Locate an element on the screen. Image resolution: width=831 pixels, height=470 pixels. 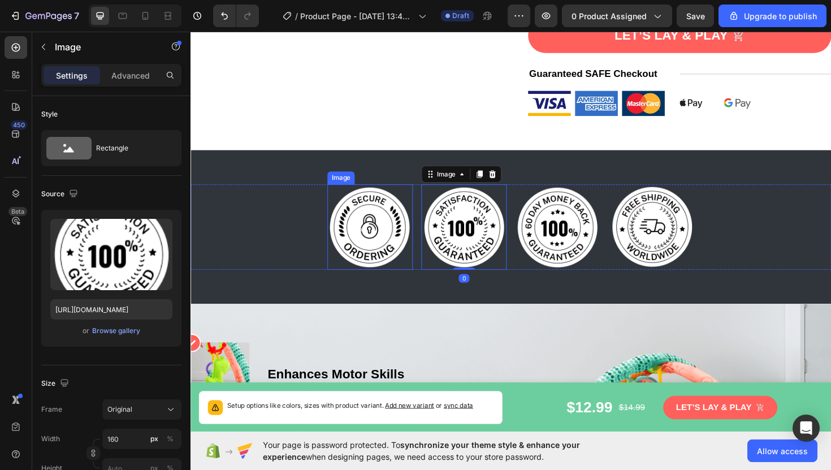
span: 0 product assigned is located at coordinates (609, 16).